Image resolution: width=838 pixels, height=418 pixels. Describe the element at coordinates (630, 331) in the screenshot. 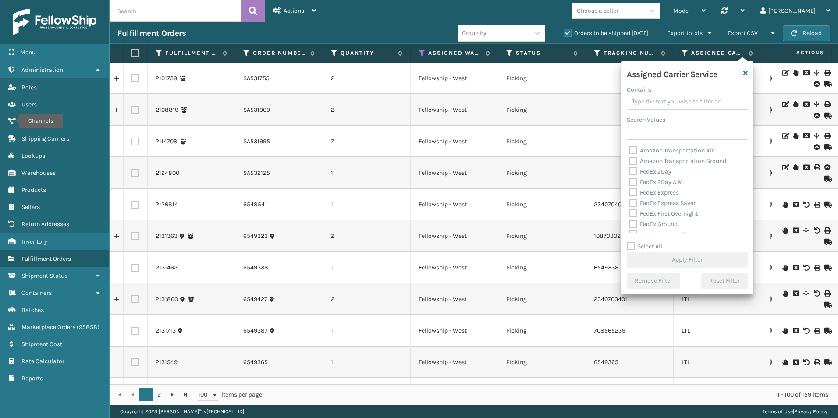

I see `td: 708565239` at that location.